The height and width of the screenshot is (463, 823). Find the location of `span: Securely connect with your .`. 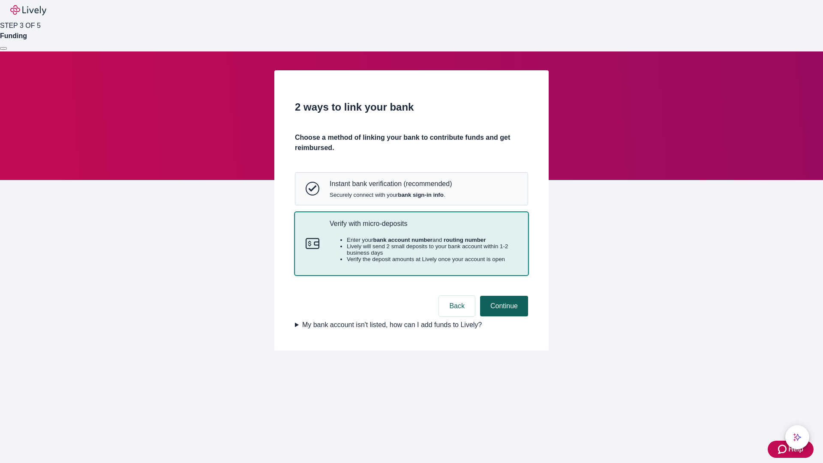

span: Securely connect with your . is located at coordinates (391, 195).